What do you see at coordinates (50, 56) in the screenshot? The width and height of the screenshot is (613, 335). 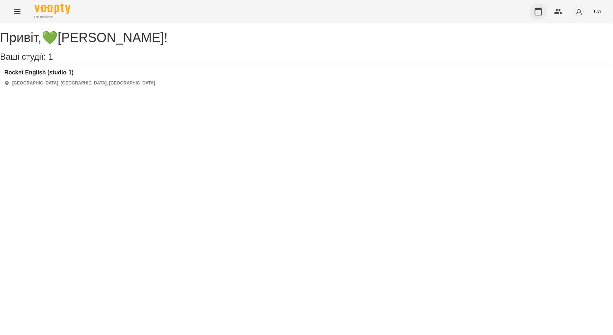 I see `span: 1` at bounding box center [50, 56].